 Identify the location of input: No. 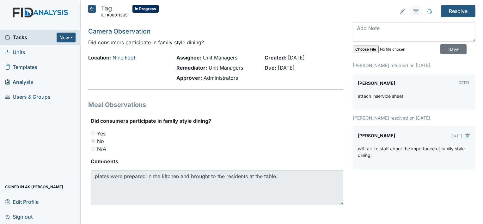
(93, 141).